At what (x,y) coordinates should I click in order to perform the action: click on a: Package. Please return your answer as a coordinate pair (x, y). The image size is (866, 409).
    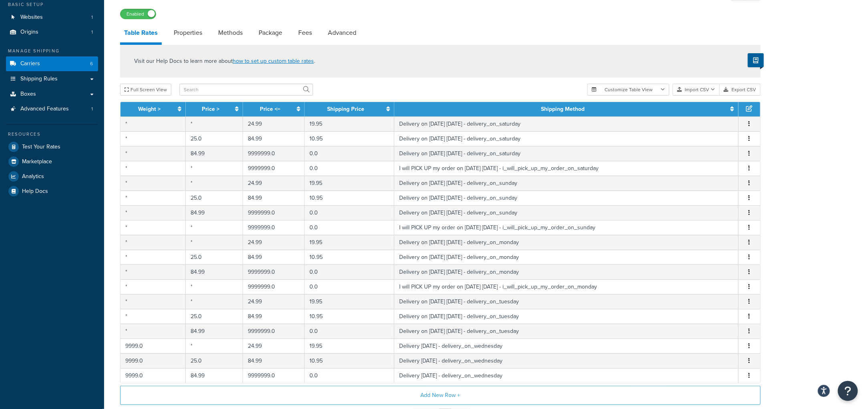
    Looking at the image, I should click on (270, 33).